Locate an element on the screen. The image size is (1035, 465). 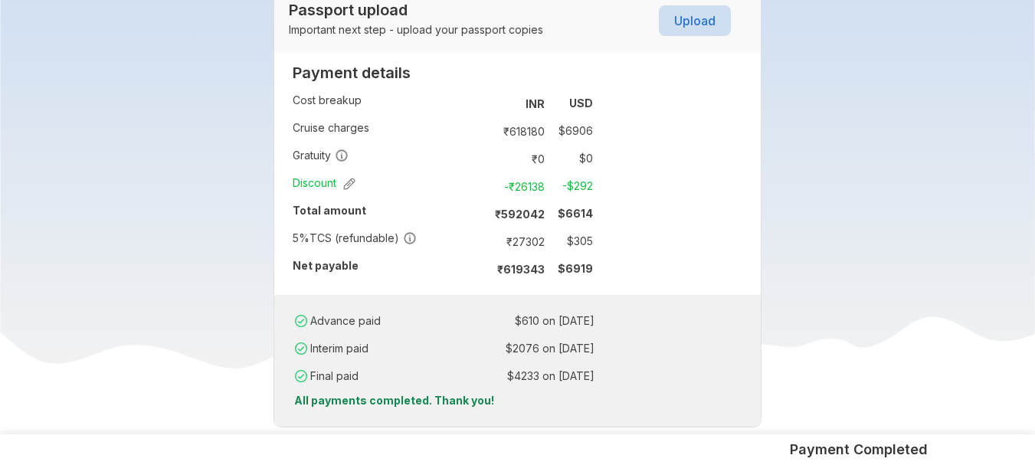
td: Interim paid is located at coordinates (370, 349).